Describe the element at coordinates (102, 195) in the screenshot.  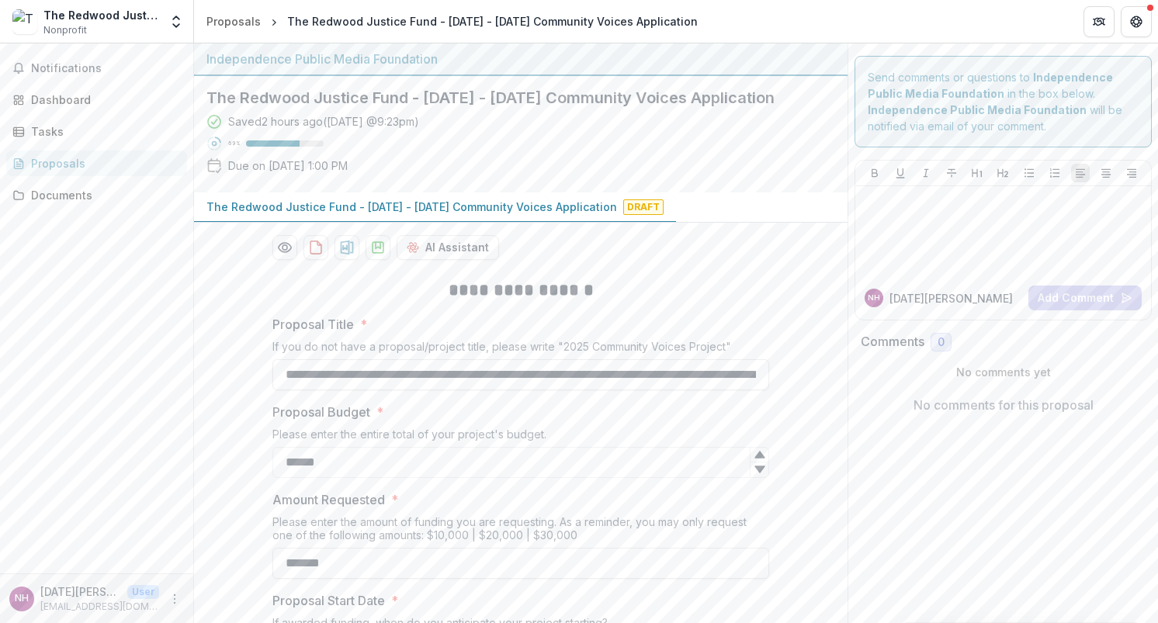
I see `div: Documents` at that location.